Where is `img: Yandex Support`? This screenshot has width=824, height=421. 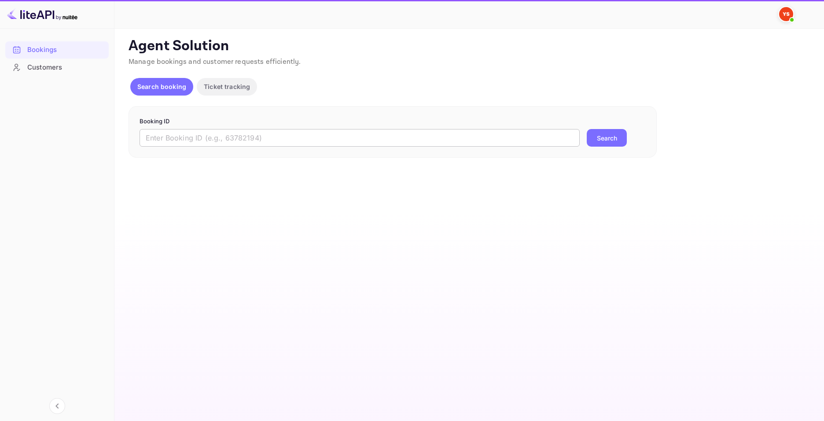
img: Yandex Support is located at coordinates (786, 14).